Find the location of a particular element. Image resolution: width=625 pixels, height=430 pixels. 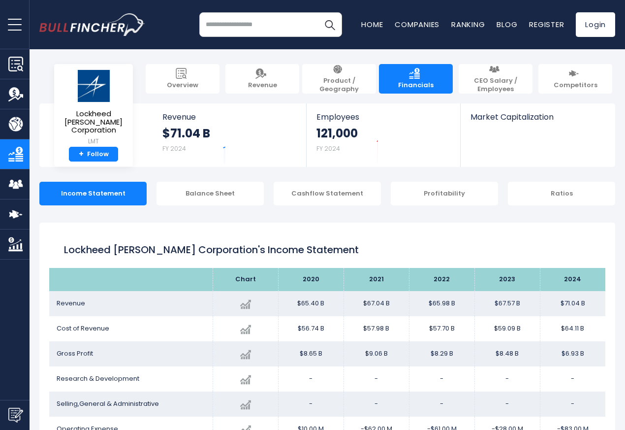

a: CEO Salary / Employees is located at coordinates (496, 79).